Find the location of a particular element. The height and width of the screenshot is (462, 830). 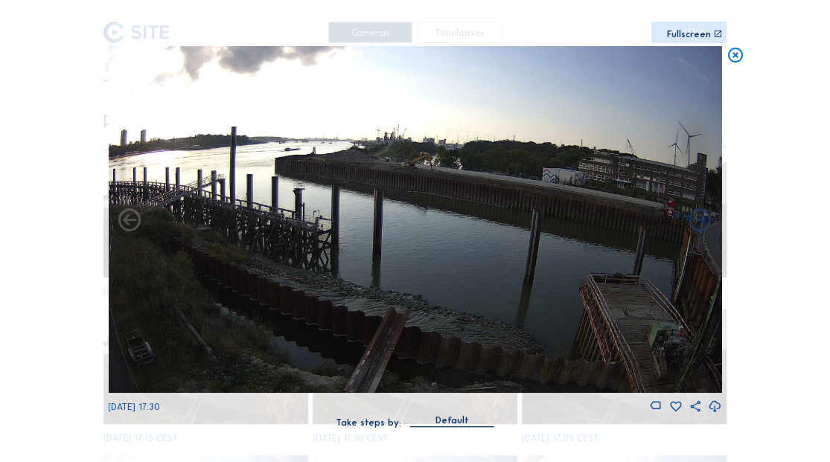

img: Image is located at coordinates (415, 220).